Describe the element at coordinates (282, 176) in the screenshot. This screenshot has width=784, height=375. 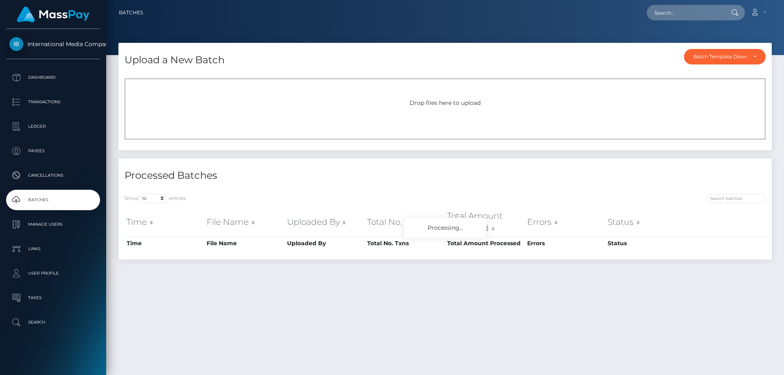
I see `h4: Processed Batches` at that location.